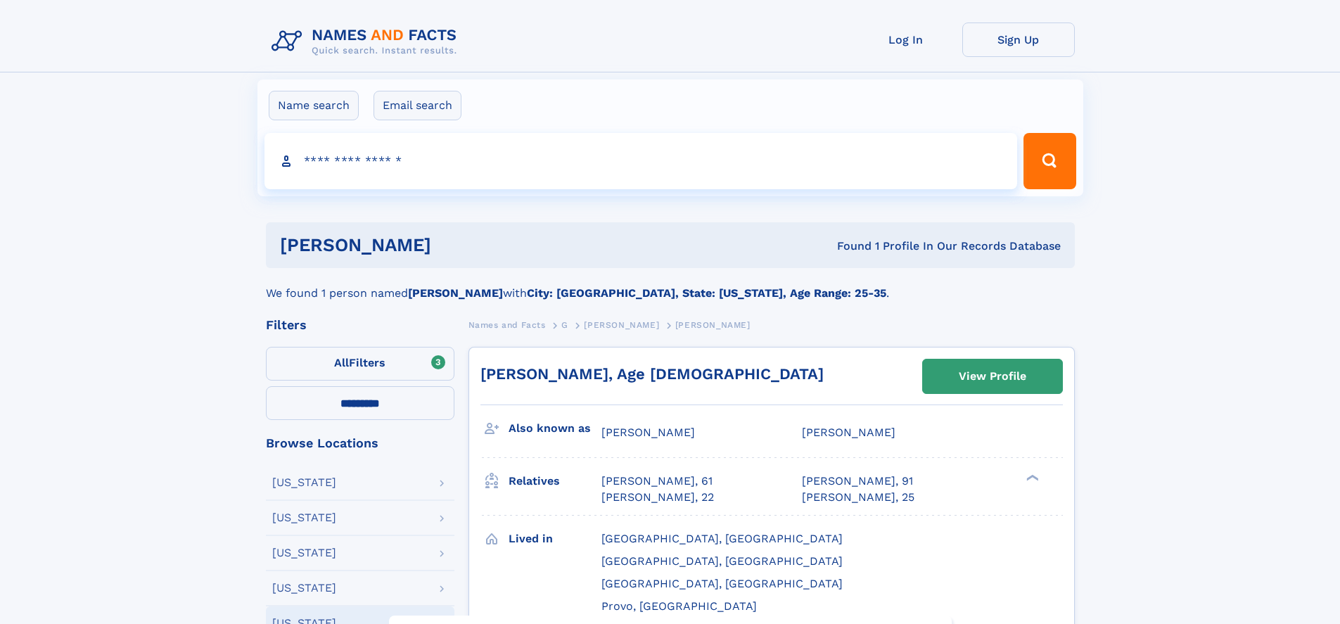 The width and height of the screenshot is (1340, 624). What do you see at coordinates (314, 106) in the screenshot?
I see `label: Name search` at bounding box center [314, 106].